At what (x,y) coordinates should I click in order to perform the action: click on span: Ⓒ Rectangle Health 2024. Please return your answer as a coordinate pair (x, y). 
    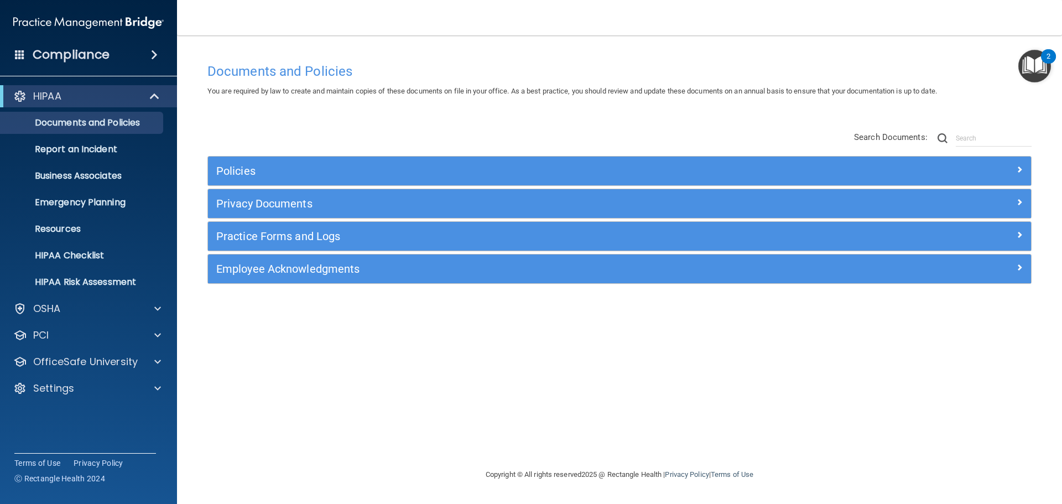
    Looking at the image, I should click on (60, 478).